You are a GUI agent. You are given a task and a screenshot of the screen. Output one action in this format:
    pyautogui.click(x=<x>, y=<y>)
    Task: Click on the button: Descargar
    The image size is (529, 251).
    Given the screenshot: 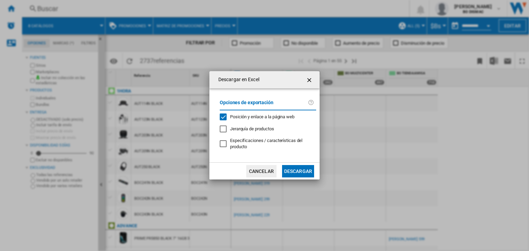 What is the action you would take?
    pyautogui.click(x=298, y=171)
    